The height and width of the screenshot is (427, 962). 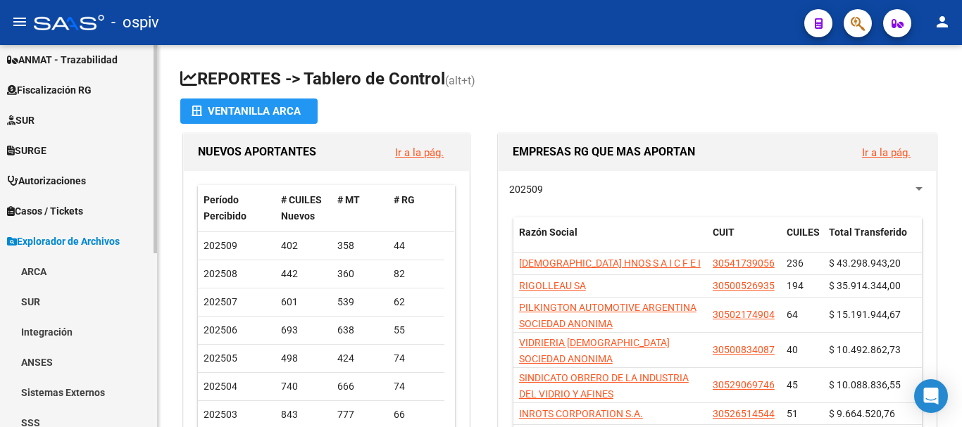 What do you see at coordinates (303, 415) in the screenshot?
I see `div: 843` at bounding box center [303, 415].